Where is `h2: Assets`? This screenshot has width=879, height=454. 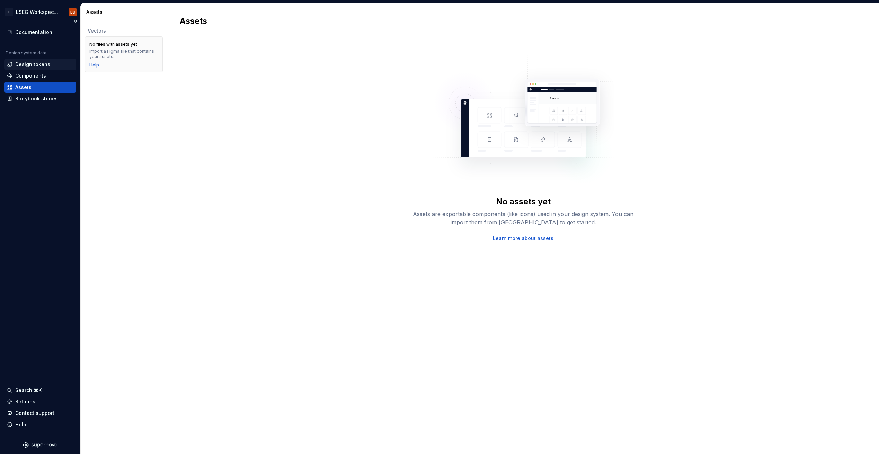
h2: Assets is located at coordinates (519, 21).